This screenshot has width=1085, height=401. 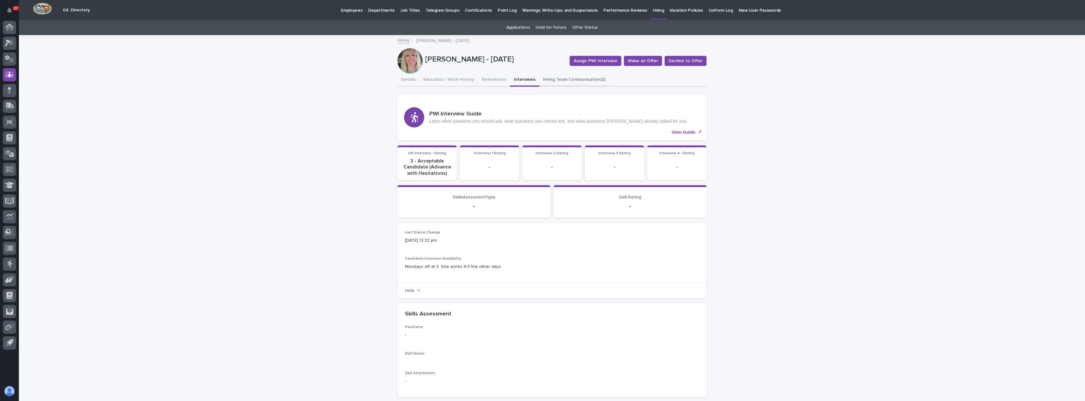 What do you see at coordinates (414, 327) in the screenshot?
I see `span: Facilitator` at bounding box center [414, 327].